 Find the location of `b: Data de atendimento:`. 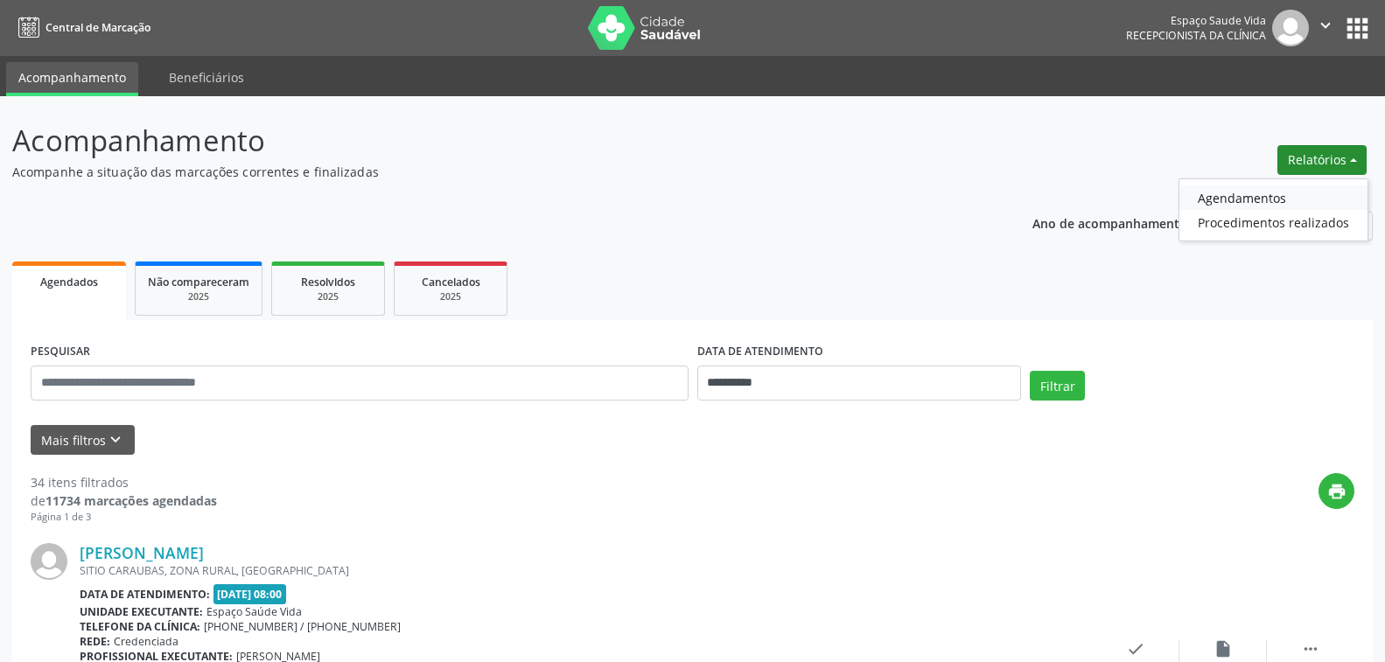

b: Data de atendimento: is located at coordinates (144, 594).